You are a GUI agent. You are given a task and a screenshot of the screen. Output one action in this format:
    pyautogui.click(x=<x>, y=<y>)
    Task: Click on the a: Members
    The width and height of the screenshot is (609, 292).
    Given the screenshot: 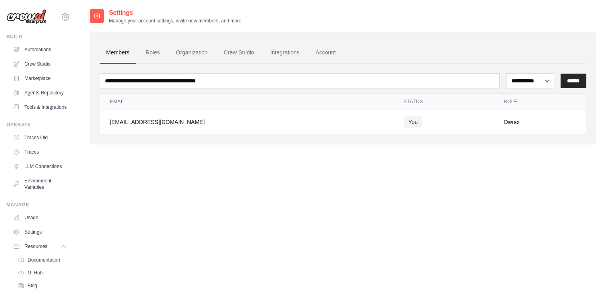 What is the action you would take?
    pyautogui.click(x=118, y=53)
    